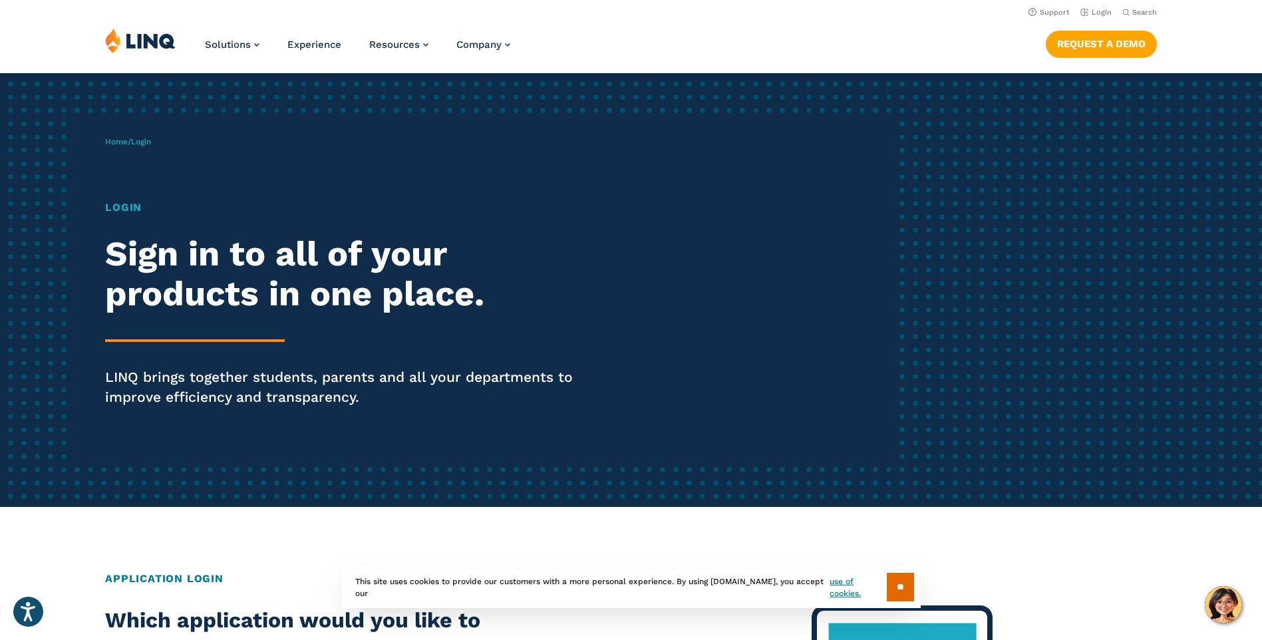 The image size is (1262, 640). I want to click on nav: Button Navigation, so click(1101, 43).